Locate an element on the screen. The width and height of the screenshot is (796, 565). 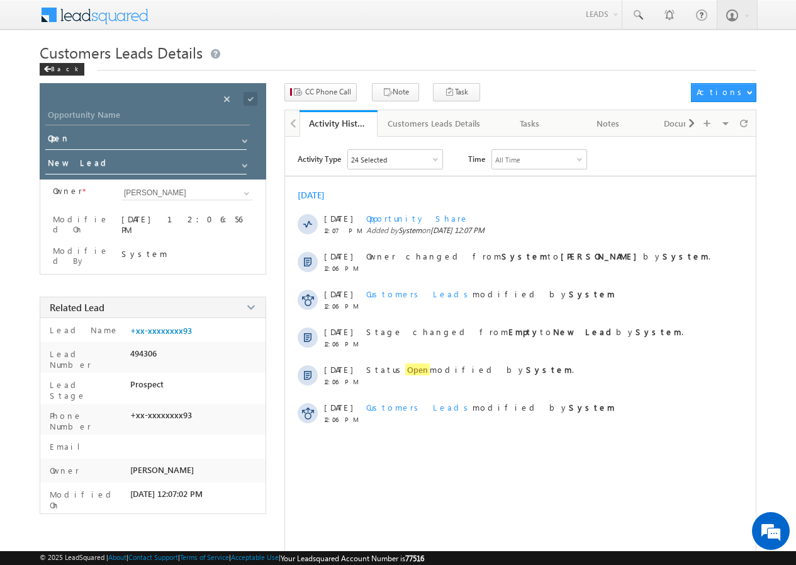
label: Modified By is located at coordinates (81, 256).